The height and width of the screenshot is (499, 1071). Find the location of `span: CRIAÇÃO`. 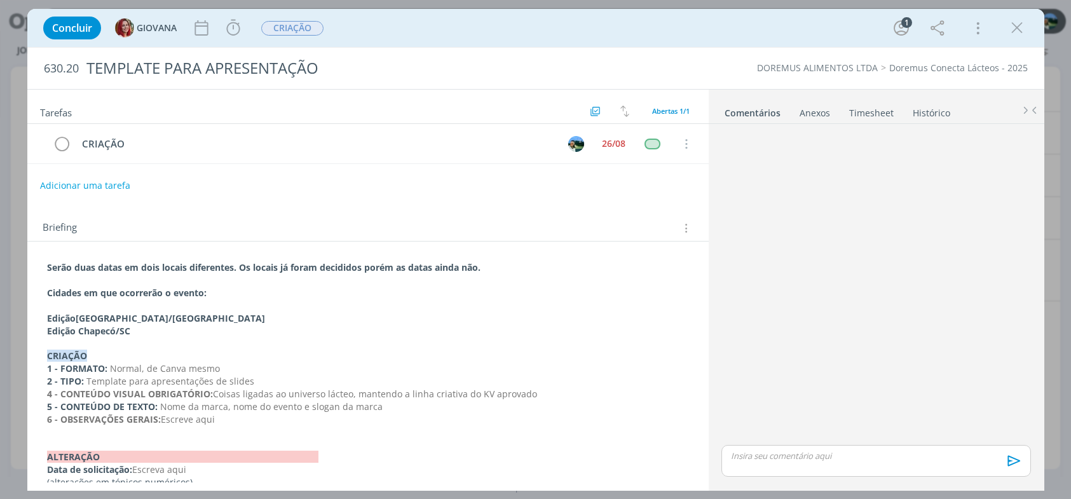

span: CRIAÇÃO is located at coordinates (293, 28).